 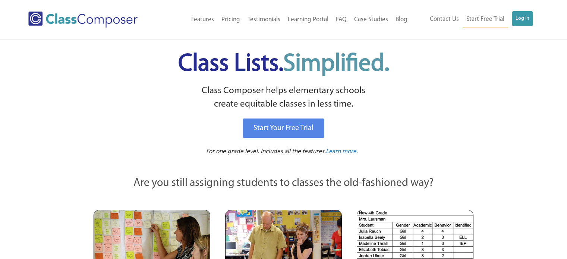 What do you see at coordinates (83, 19) in the screenshot?
I see `img: Class Composer` at bounding box center [83, 19].